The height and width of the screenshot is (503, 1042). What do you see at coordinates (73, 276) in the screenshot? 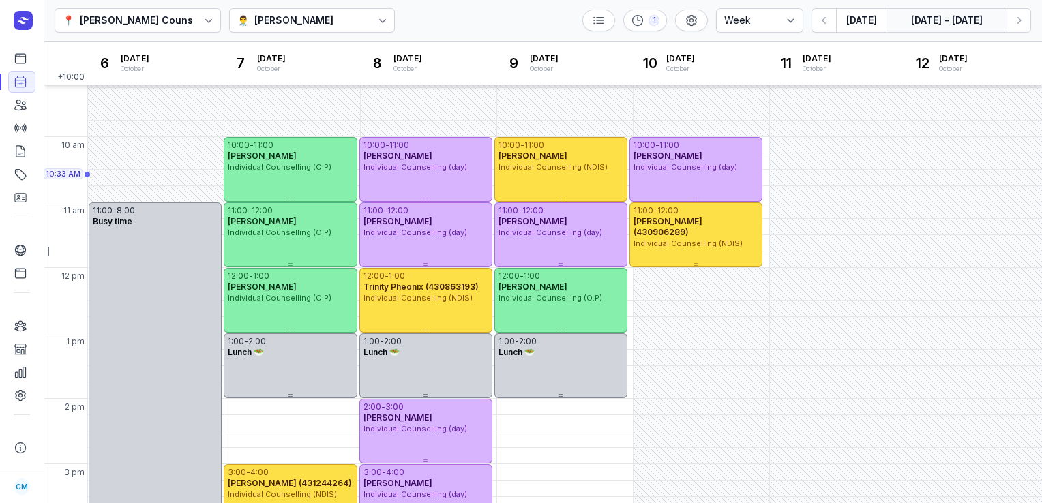
I see `span: 12 pm` at bounding box center [73, 276].